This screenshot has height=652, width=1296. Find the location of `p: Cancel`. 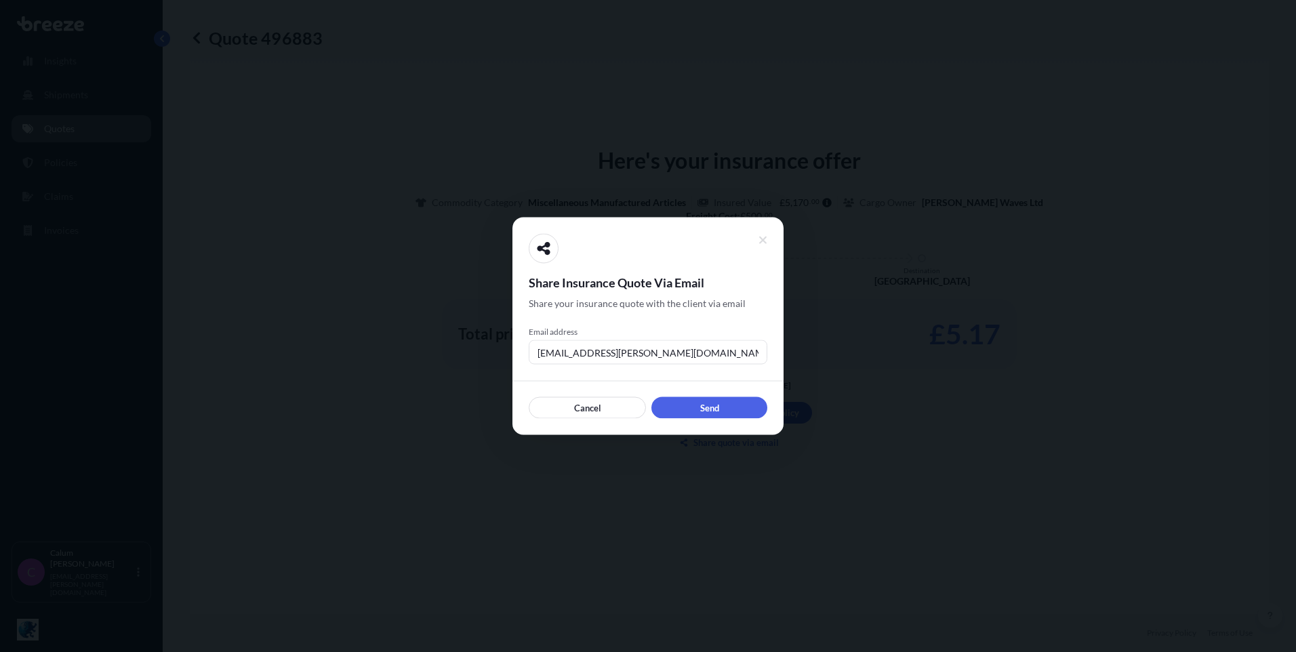

p: Cancel is located at coordinates (588, 408).